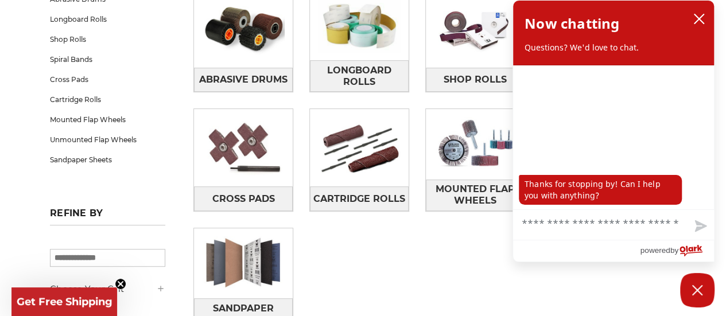  What do you see at coordinates (613, 48) in the screenshot?
I see `p: Questions? We'd love to chat.` at bounding box center [613, 48].